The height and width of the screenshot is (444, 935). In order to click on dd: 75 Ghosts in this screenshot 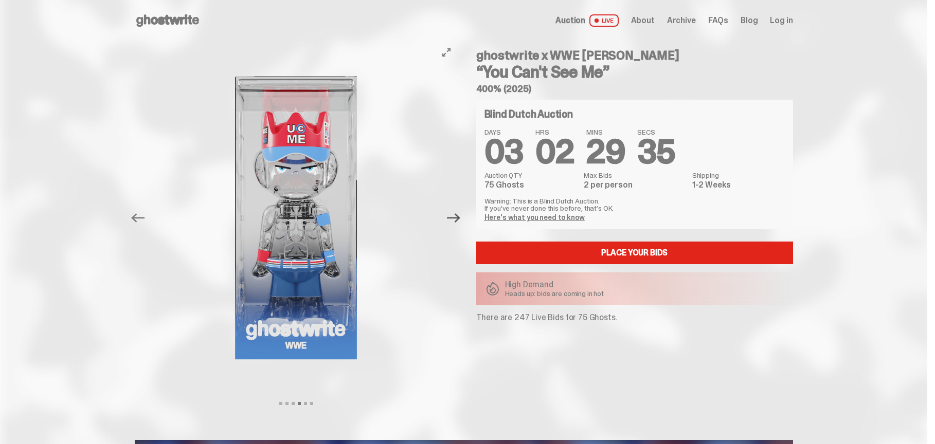, I will do `click(531, 185)`.